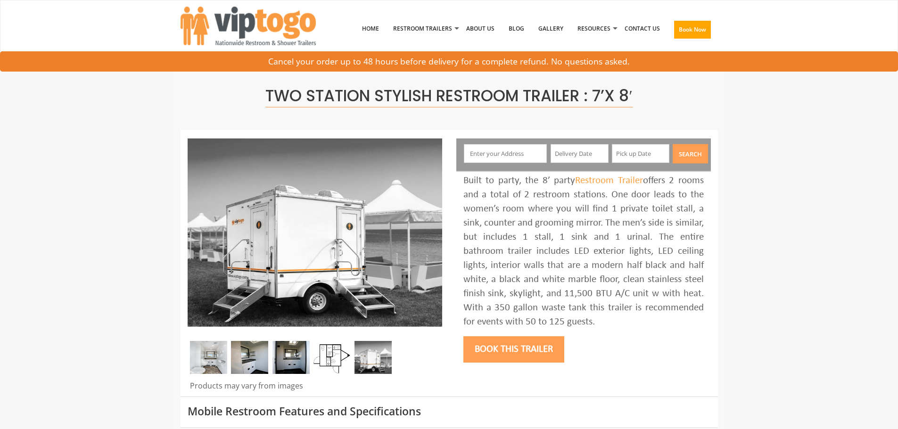  Describe the element at coordinates (690, 154) in the screenshot. I see `button: Search` at that location.